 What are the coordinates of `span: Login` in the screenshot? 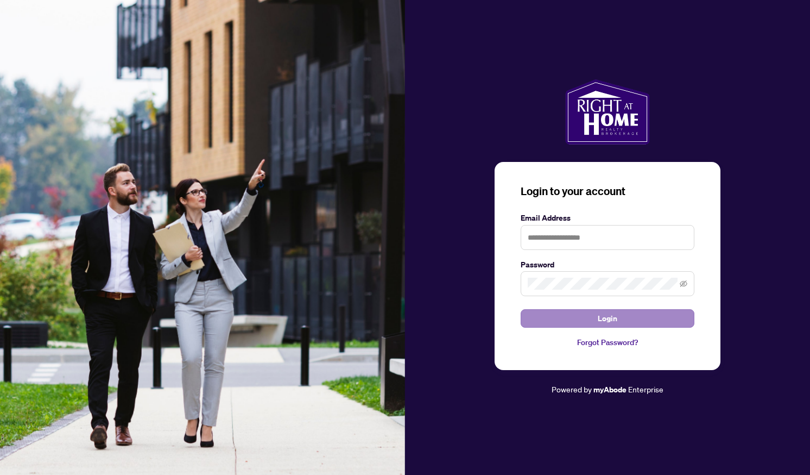 It's located at (608, 318).